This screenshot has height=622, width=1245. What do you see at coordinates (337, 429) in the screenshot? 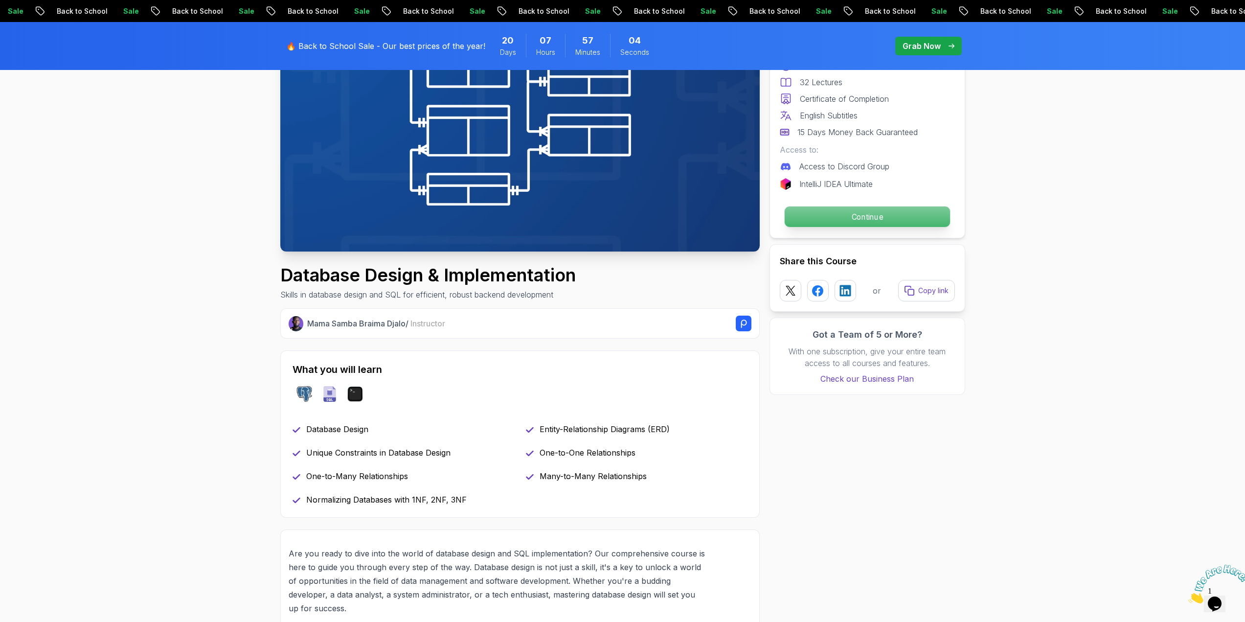
I see `p: Database Design` at bounding box center [337, 429].